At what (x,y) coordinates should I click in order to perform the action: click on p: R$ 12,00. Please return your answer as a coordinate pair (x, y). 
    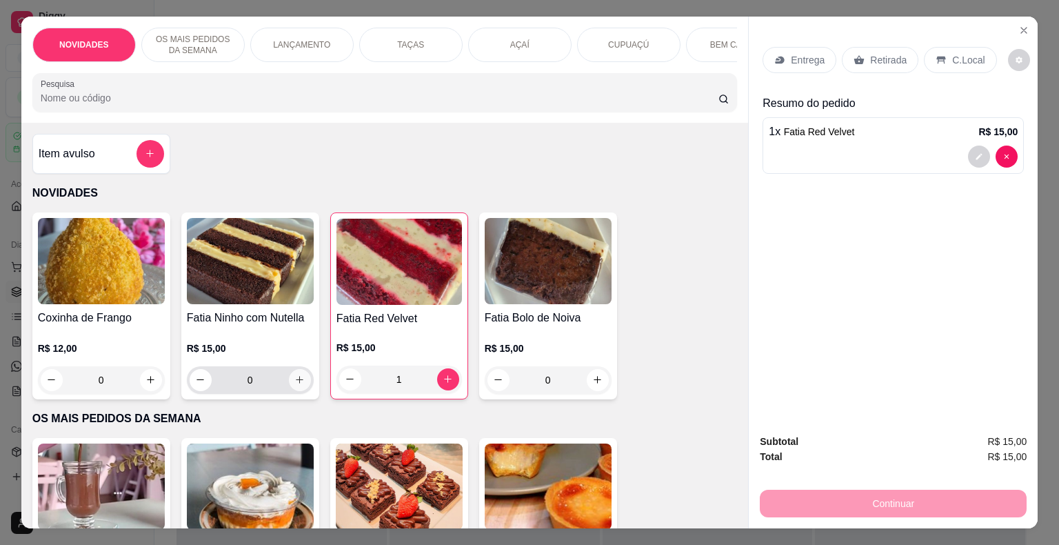
    Looking at the image, I should click on (101, 348).